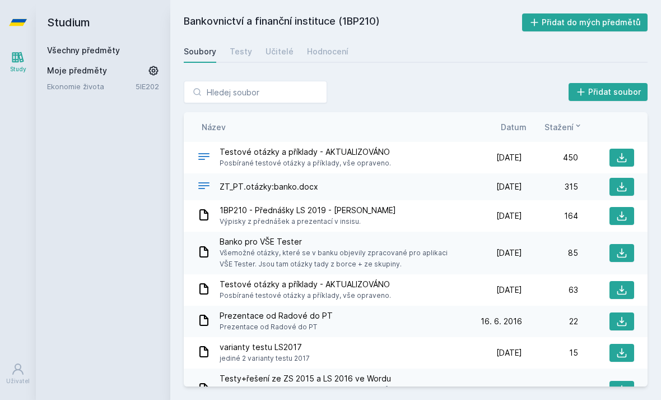 This screenshot has width=661, height=400. I want to click on button: Datum, so click(514, 127).